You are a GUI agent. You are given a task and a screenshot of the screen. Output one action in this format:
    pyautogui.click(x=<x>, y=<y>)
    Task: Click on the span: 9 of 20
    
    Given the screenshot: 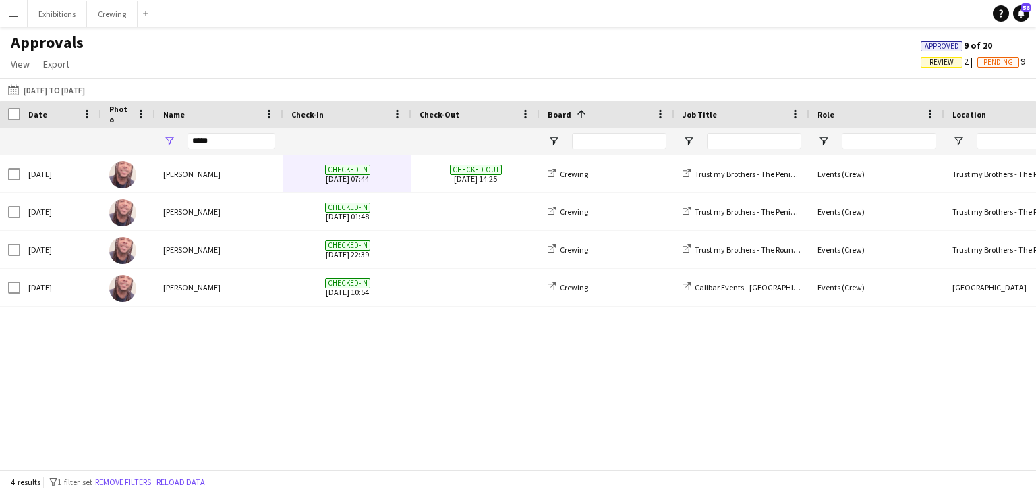 What is the action you would take?
    pyautogui.click(x=957, y=45)
    